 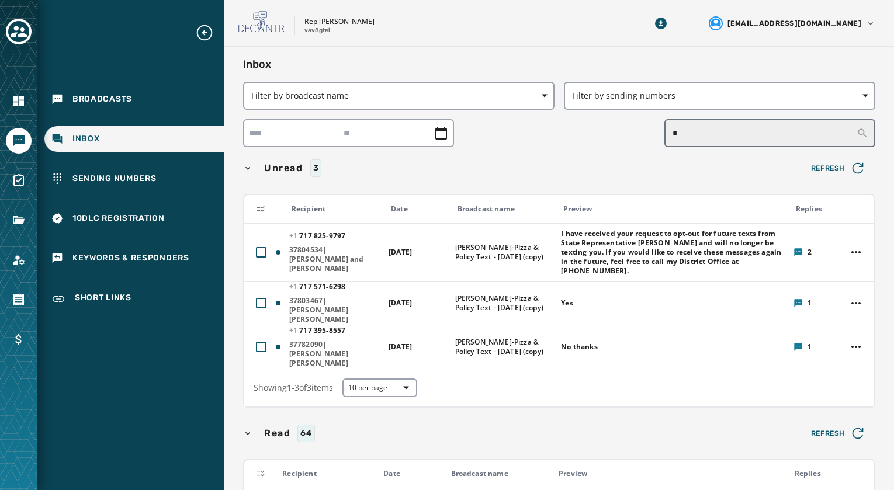 I want to click on button: User settings, so click(x=792, y=23).